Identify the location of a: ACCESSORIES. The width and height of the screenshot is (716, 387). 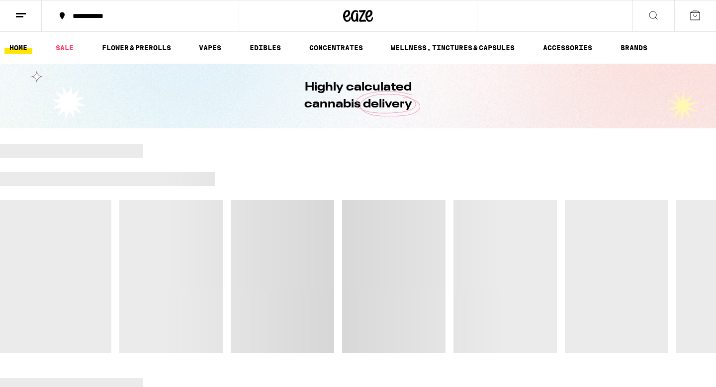
(568, 48).